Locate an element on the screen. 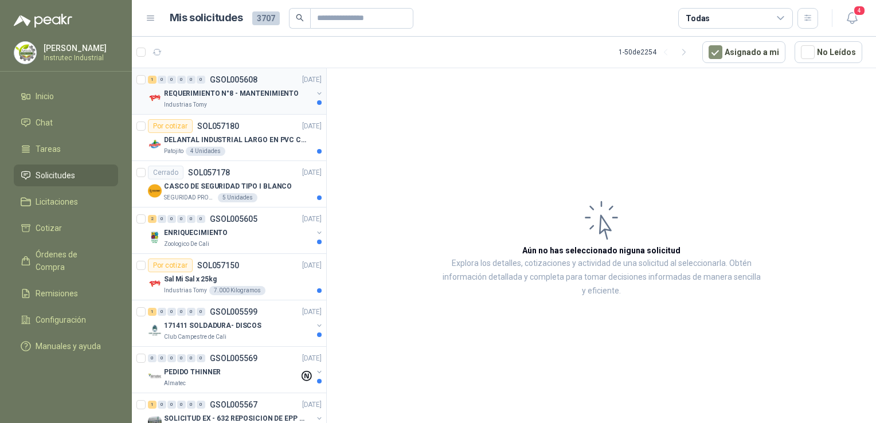 Image resolution: width=876 pixels, height=423 pixels. span: Remisiones is located at coordinates (57, 294).